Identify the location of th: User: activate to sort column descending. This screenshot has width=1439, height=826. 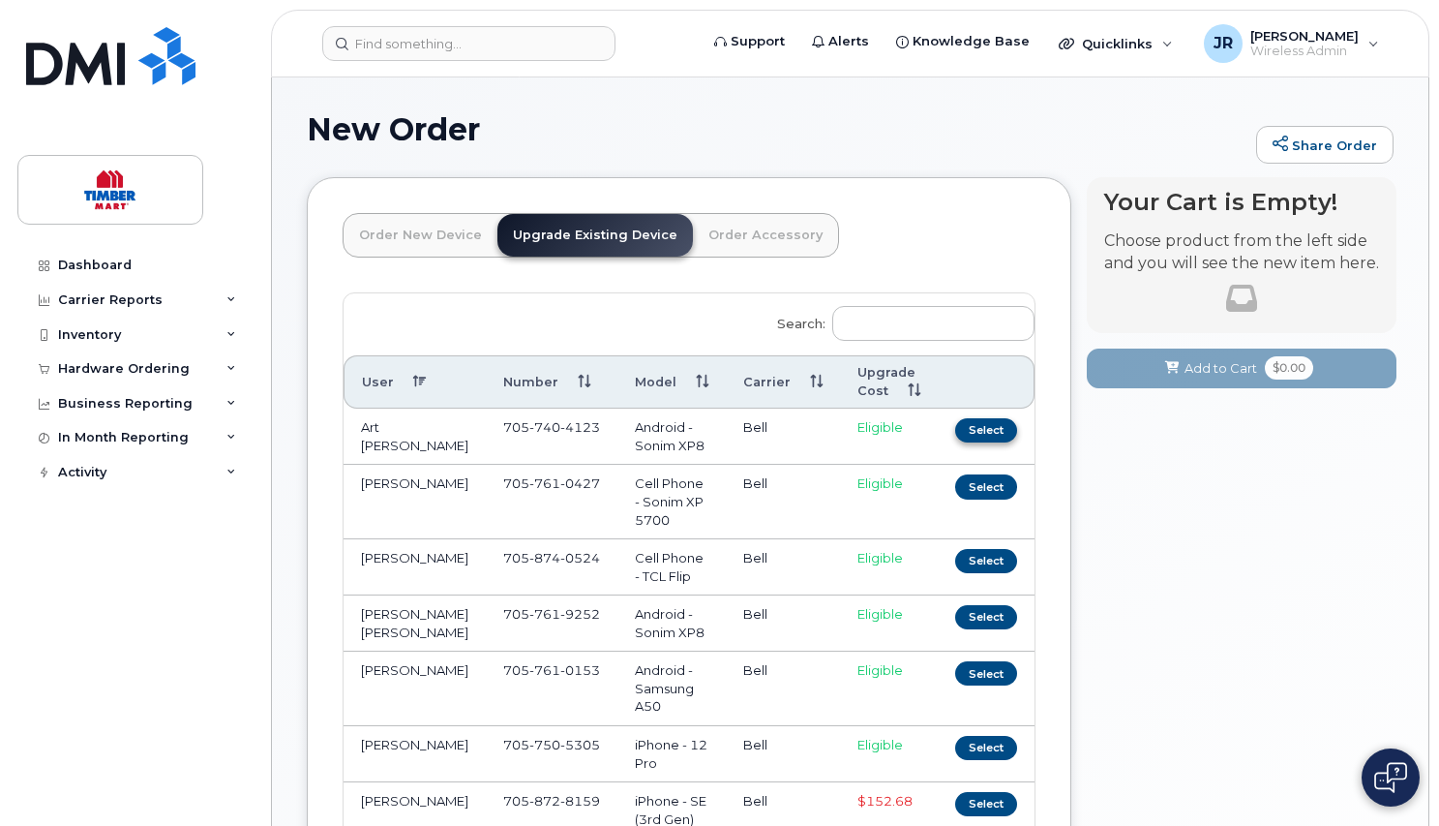
(414, 382).